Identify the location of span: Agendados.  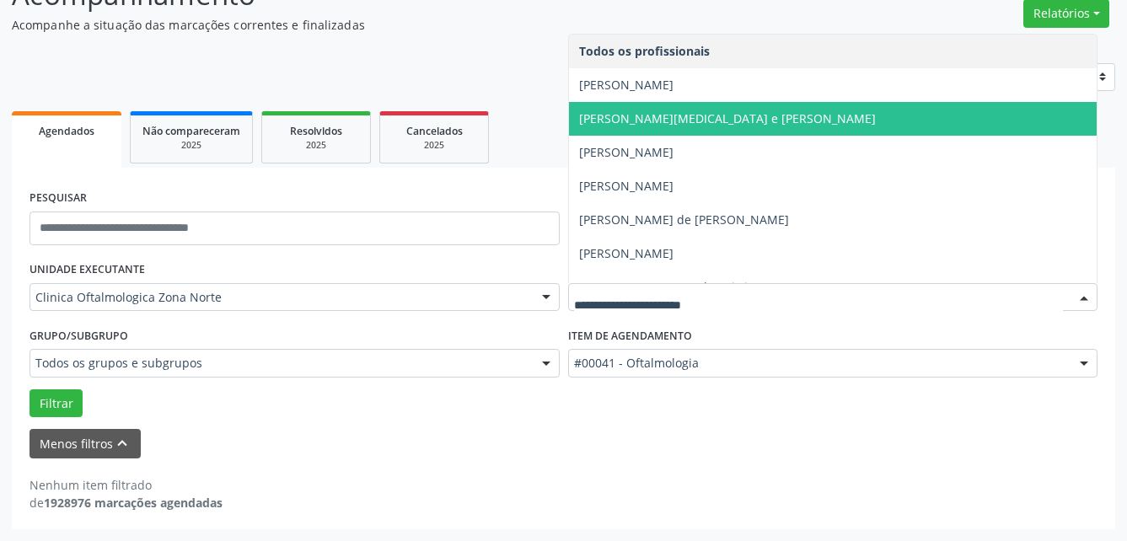
(67, 131).